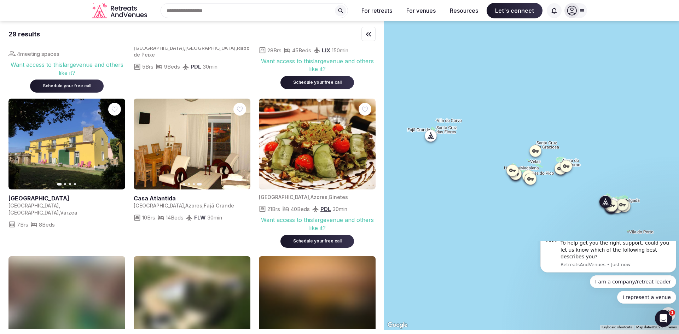  What do you see at coordinates (78, 24) in the screenshot?
I see `p: Message from RetreatsAndVenues, sent Just now` at bounding box center [78, 24].